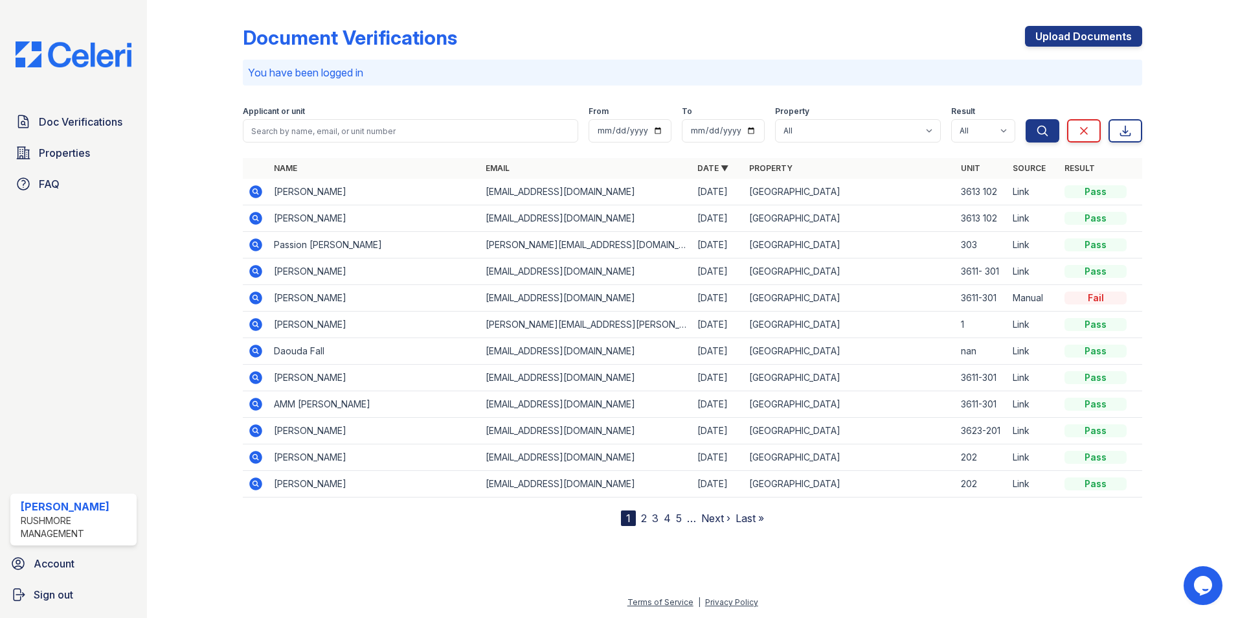 Image resolution: width=1238 pixels, height=618 pixels. Describe the element at coordinates (49, 184) in the screenshot. I see `span: FAQ` at that location.